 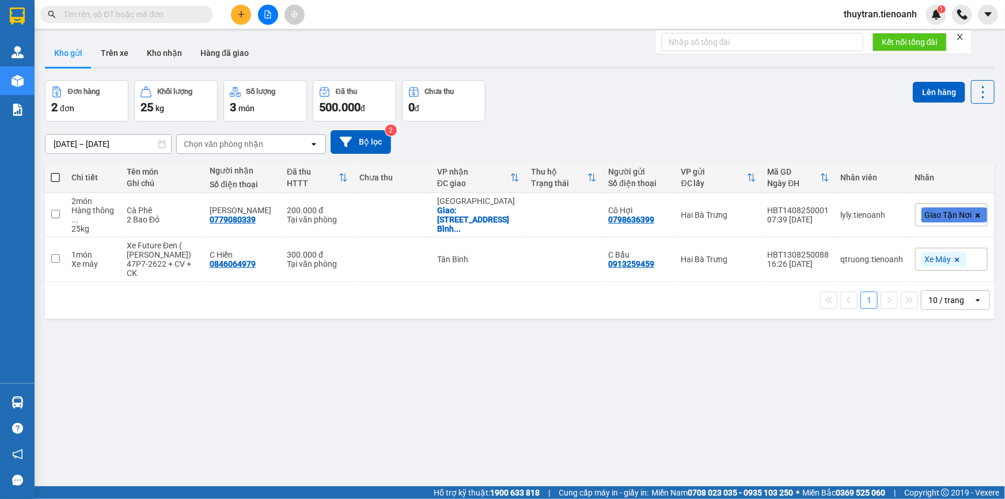 What do you see at coordinates (241, 14) in the screenshot?
I see `button: plus` at bounding box center [241, 14].